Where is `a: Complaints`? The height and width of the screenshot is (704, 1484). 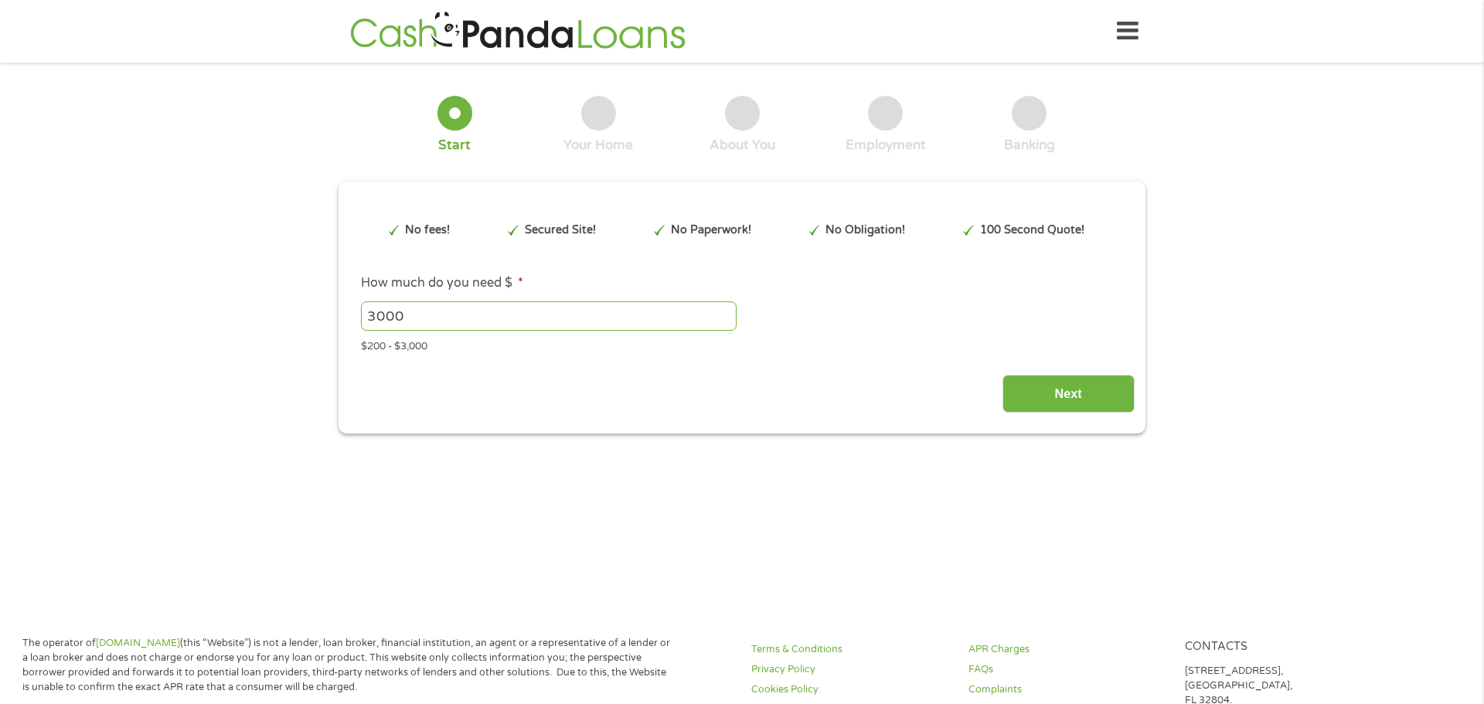 a: Complaints is located at coordinates (1067, 689).